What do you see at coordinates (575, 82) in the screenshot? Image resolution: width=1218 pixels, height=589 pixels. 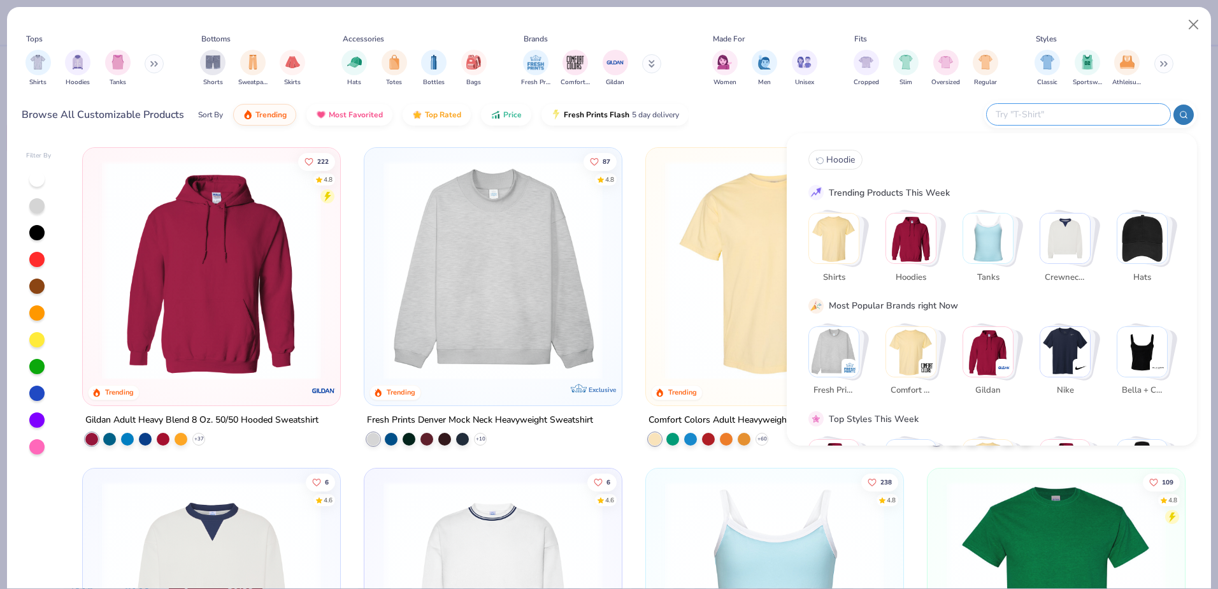 I see `span: Comfort Colors` at bounding box center [575, 82].